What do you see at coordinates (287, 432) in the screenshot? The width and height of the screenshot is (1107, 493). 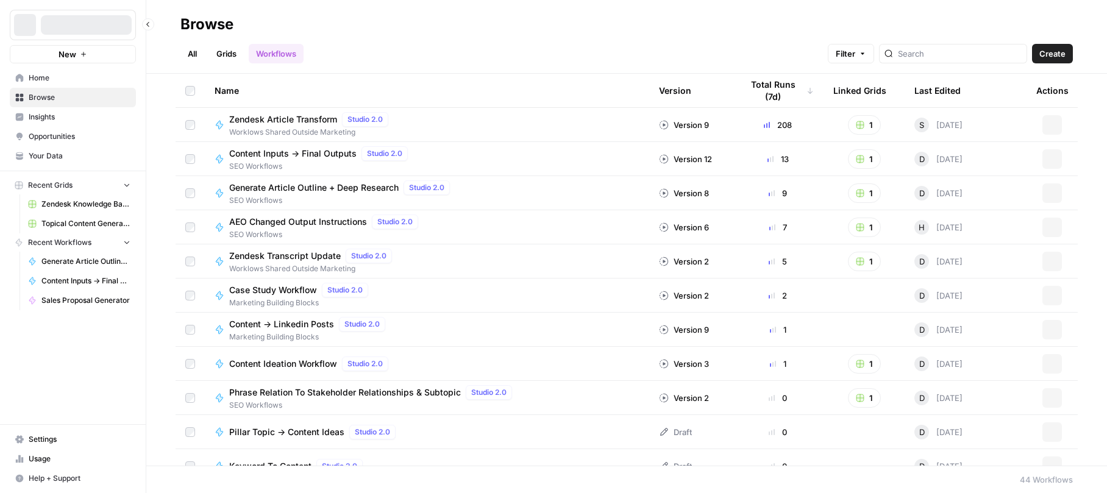 I see `span: Pillar Topic -> Content Ideas` at bounding box center [287, 432].